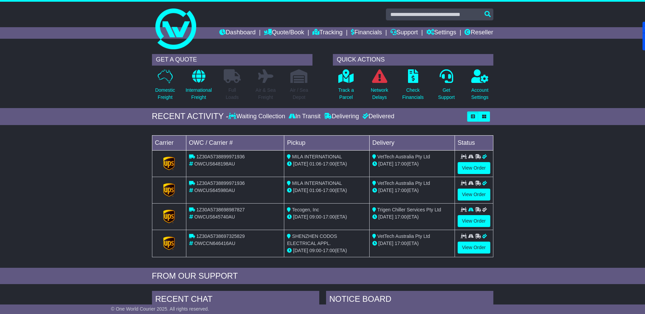 This screenshot has height=314, width=645. What do you see at coordinates (284, 33) in the screenshot?
I see `a: Quote/Book` at bounding box center [284, 33].